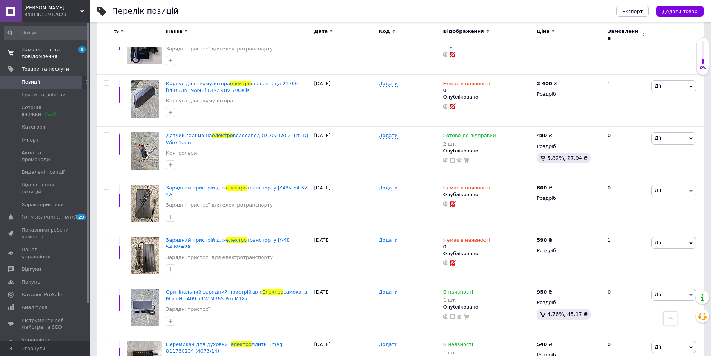 The height and width of the screenshot is (356, 711). Describe the element at coordinates (273, 292) in the screenshot. I see `span: Електро` at that location.